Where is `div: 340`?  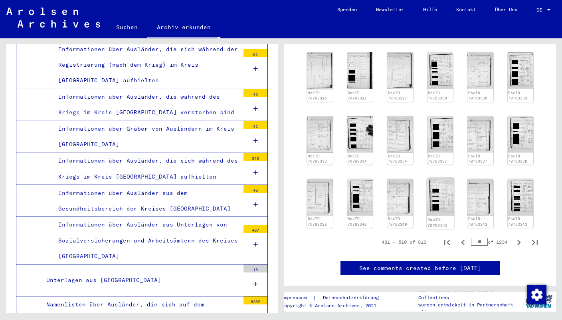 div: 340 is located at coordinates (256, 157).